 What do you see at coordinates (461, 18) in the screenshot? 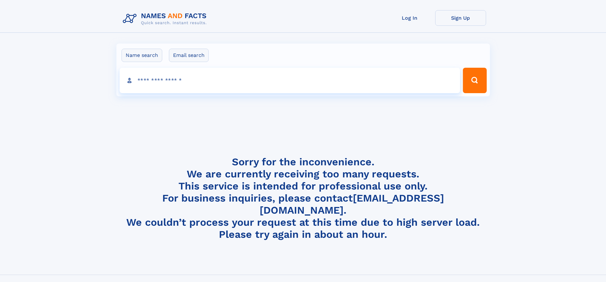
I see `a: Sign Up` at bounding box center [461, 18].